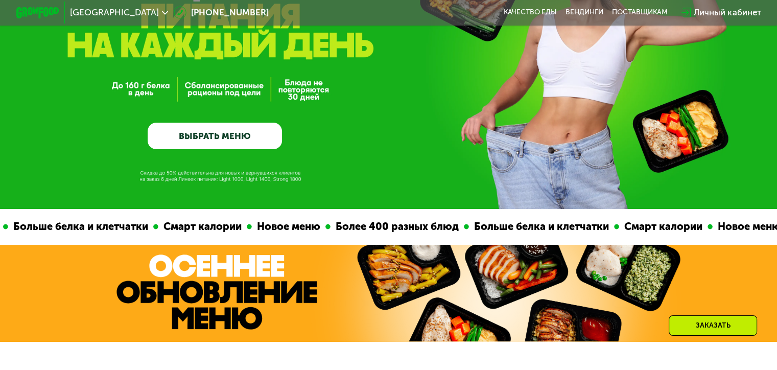 The image size is (777, 370). Describe the element at coordinates (530, 12) in the screenshot. I see `a: Качество еды` at that location.